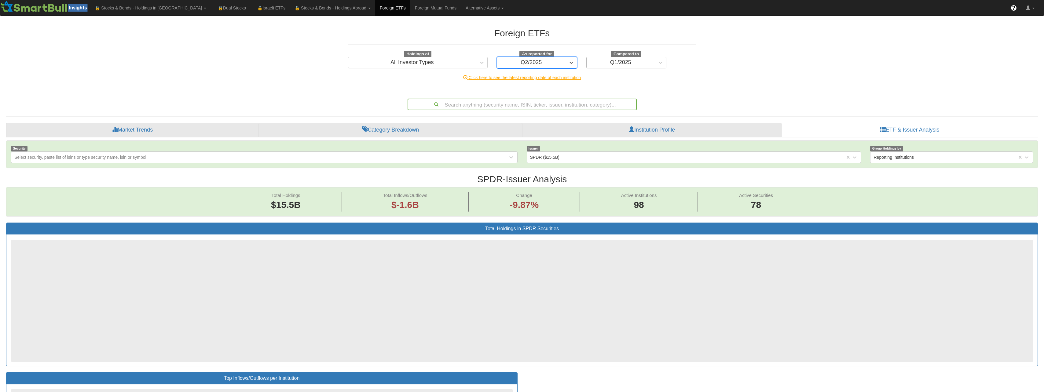 The width and height of the screenshot is (1044, 392). I want to click on span: 98, so click(639, 205).